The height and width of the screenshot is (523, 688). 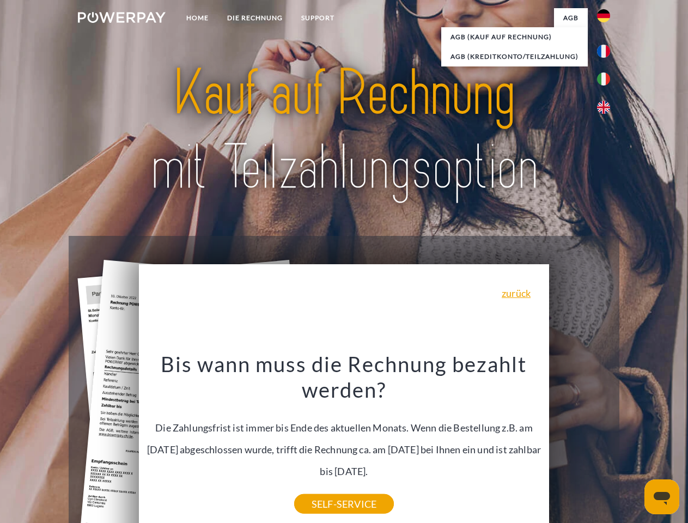 What do you see at coordinates (516, 293) in the screenshot?
I see `a: zurück` at bounding box center [516, 293].